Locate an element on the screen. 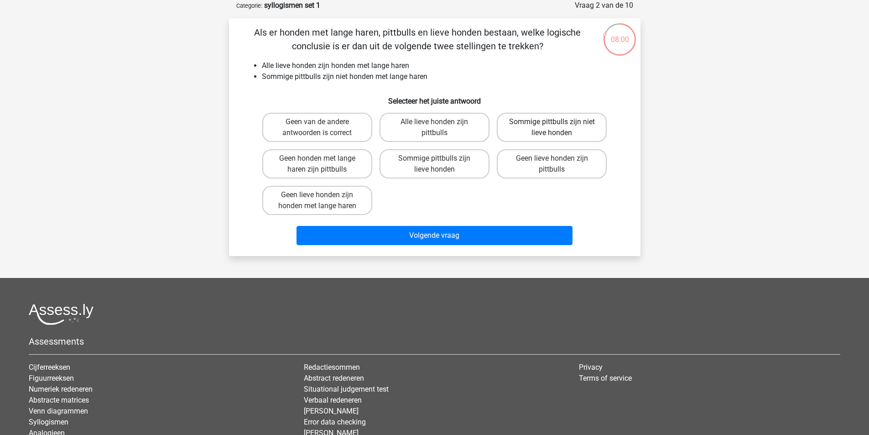  a: Terms of service is located at coordinates (606, 378).